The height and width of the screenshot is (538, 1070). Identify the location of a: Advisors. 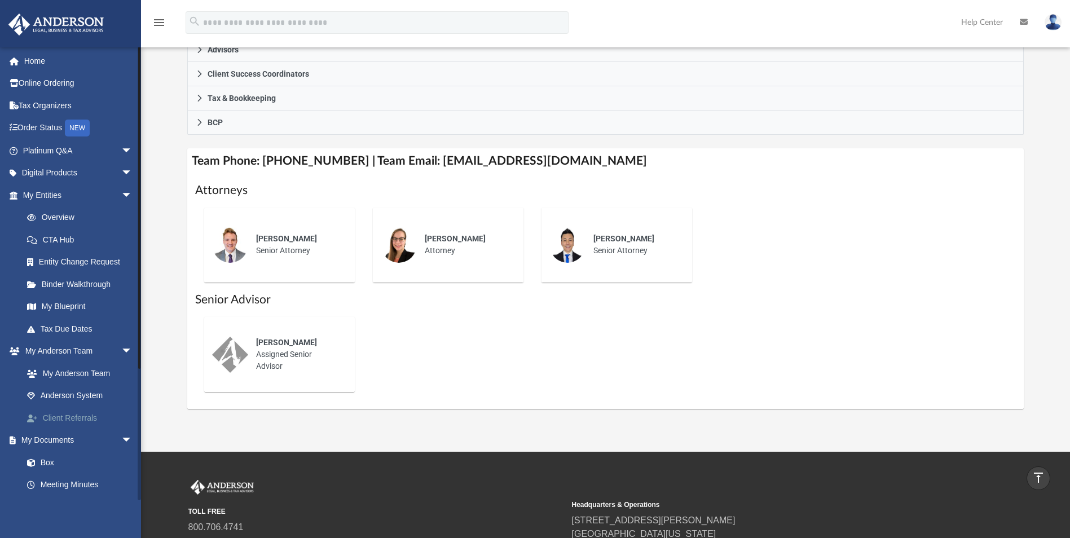
(605, 50).